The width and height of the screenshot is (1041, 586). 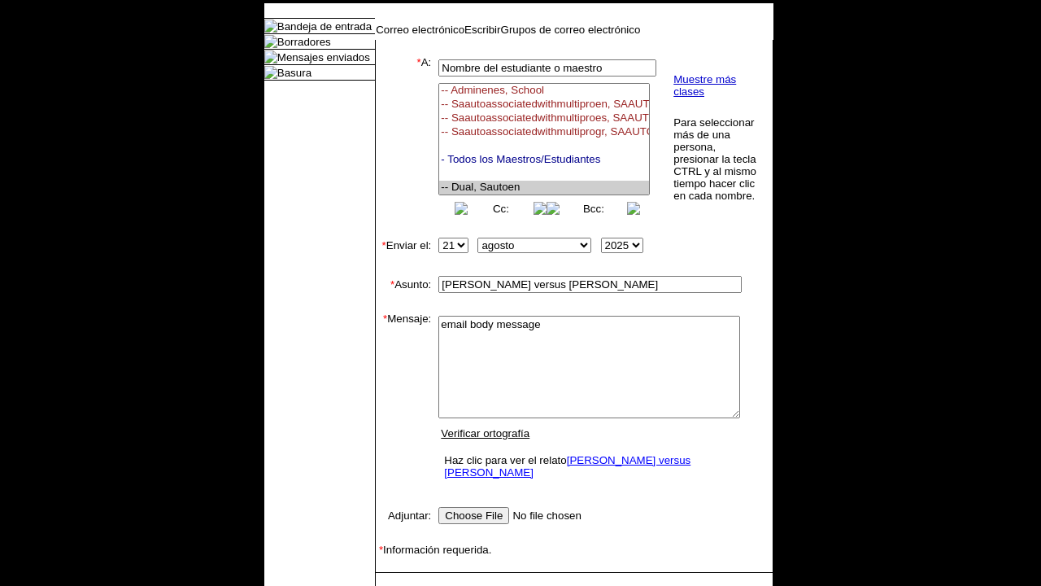 I want to click on td: Información requerida., so click(x=574, y=549).